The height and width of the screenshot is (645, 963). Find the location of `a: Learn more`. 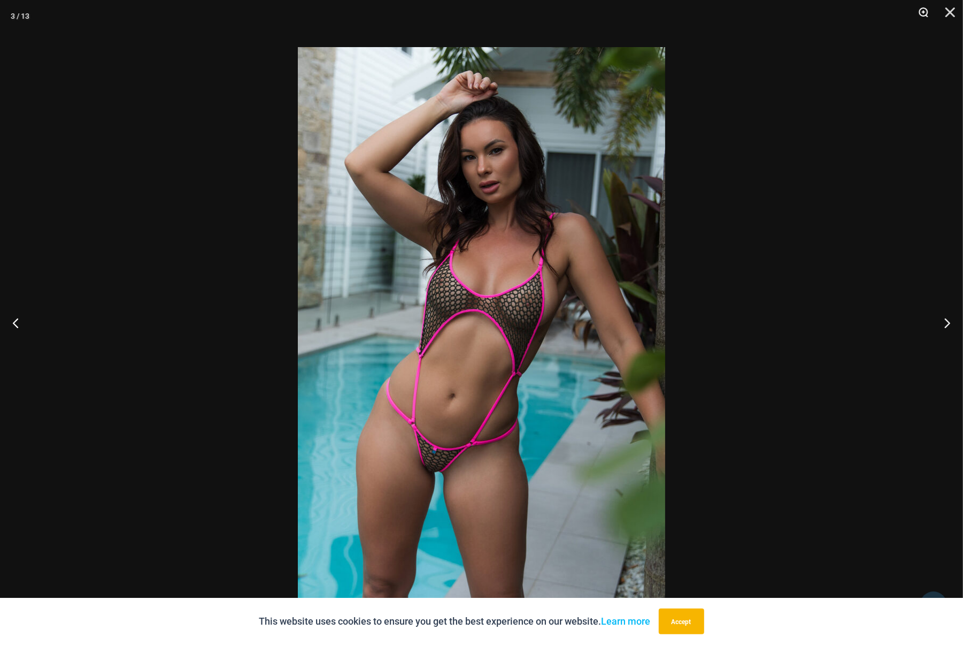

a: Learn more is located at coordinates (626, 620).